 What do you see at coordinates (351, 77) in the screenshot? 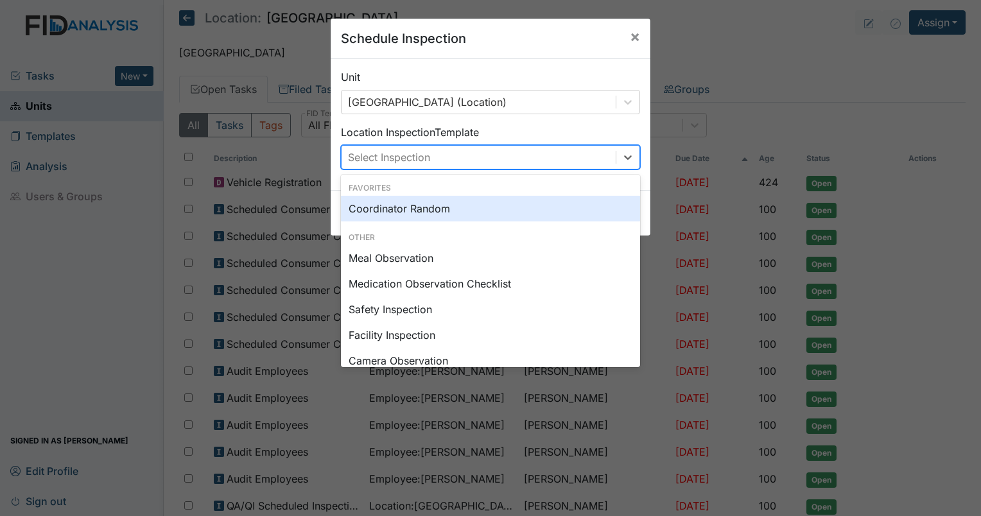
I see `label: Unit` at bounding box center [351, 77].